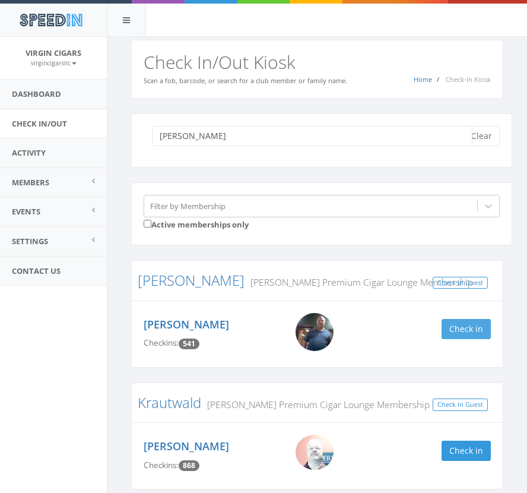 The width and height of the screenshot is (527, 493). Describe the element at coordinates (147, 223) in the screenshot. I see `input: Active memberships only` at that location.